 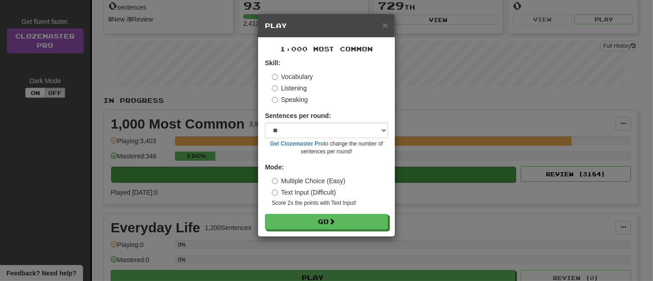 What do you see at coordinates (275, 181) in the screenshot?
I see `input: Multiple Choice (Easy)` at bounding box center [275, 181].